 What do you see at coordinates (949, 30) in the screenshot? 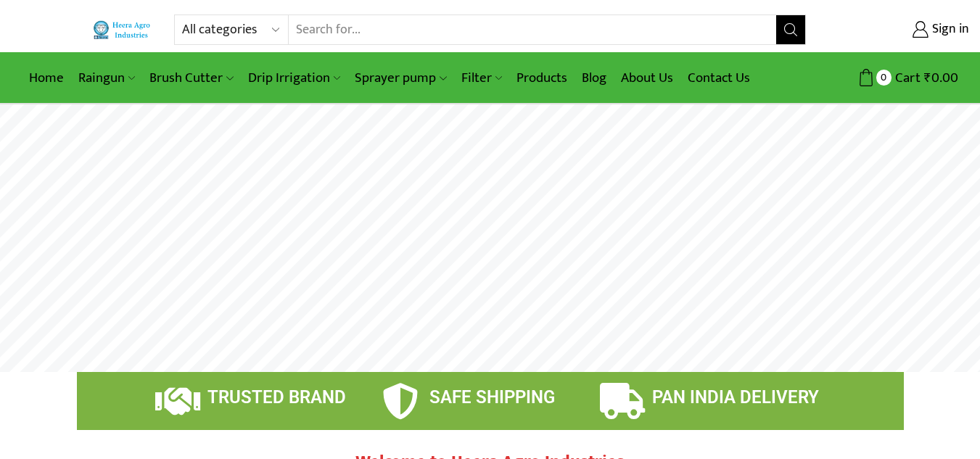
I see `span: Sign in` at bounding box center [949, 30].